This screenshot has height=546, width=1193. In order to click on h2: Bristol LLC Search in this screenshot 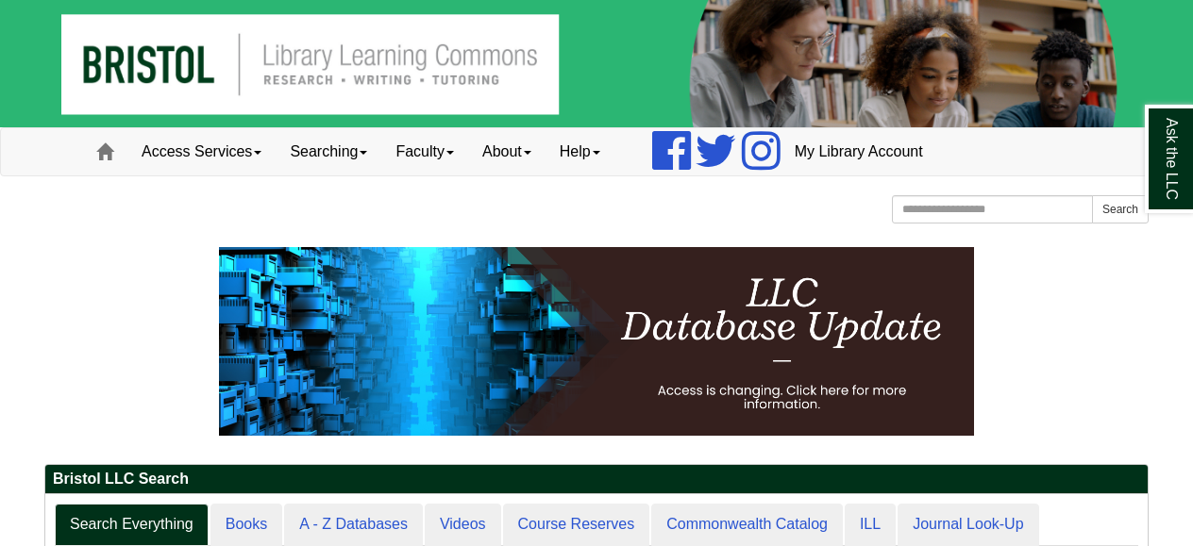, I will do `click(596, 479)`.